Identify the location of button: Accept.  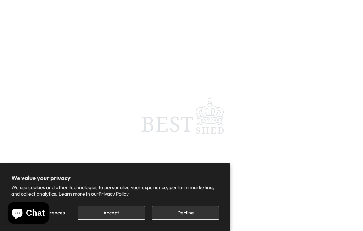
(111, 213).